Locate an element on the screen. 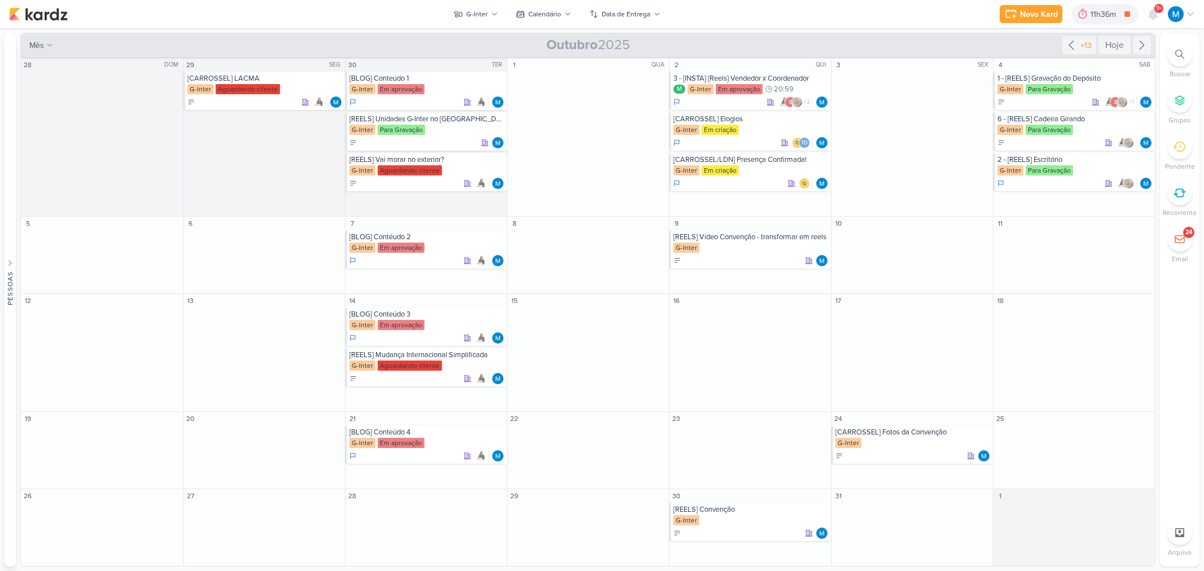  div: Colaboradores: Amannda Primo, emersongranero@ginter.com.br, Sarah Violante, marciorobalo@ginter.c... is located at coordinates (1119, 102).